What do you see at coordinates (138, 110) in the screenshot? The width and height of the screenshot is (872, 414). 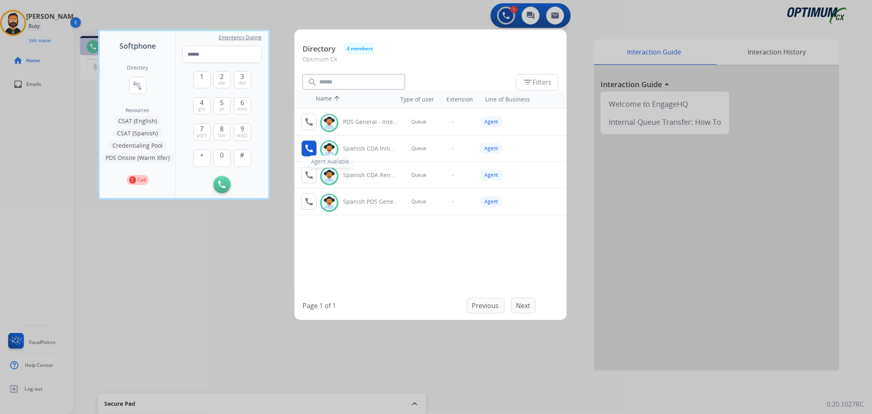 I see `span: Resources` at bounding box center [138, 110].